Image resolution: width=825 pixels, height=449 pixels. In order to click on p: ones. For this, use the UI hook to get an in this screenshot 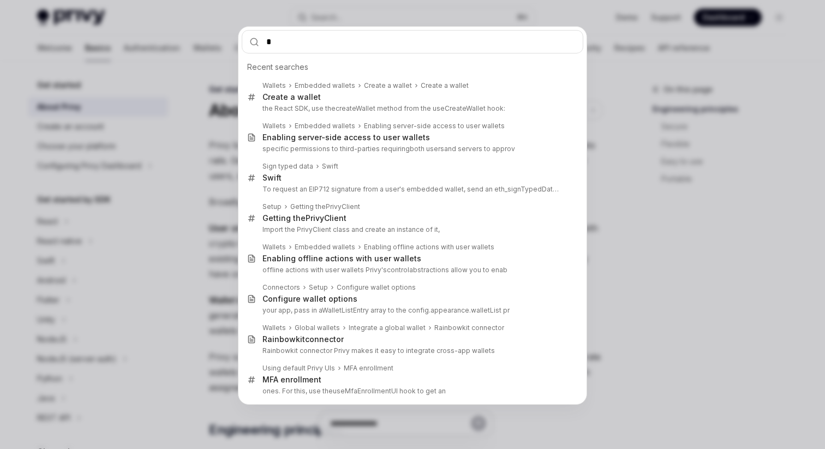, I will do `click(411, 391)`.